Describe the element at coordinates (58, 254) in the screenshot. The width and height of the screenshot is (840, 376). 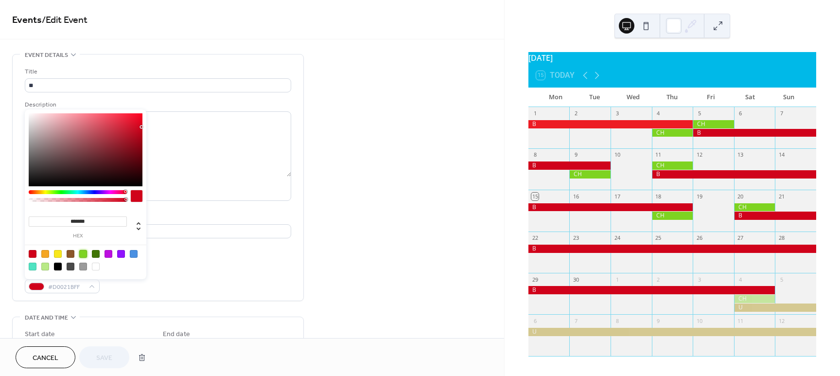
I see `div: #F8E71C` at that location.